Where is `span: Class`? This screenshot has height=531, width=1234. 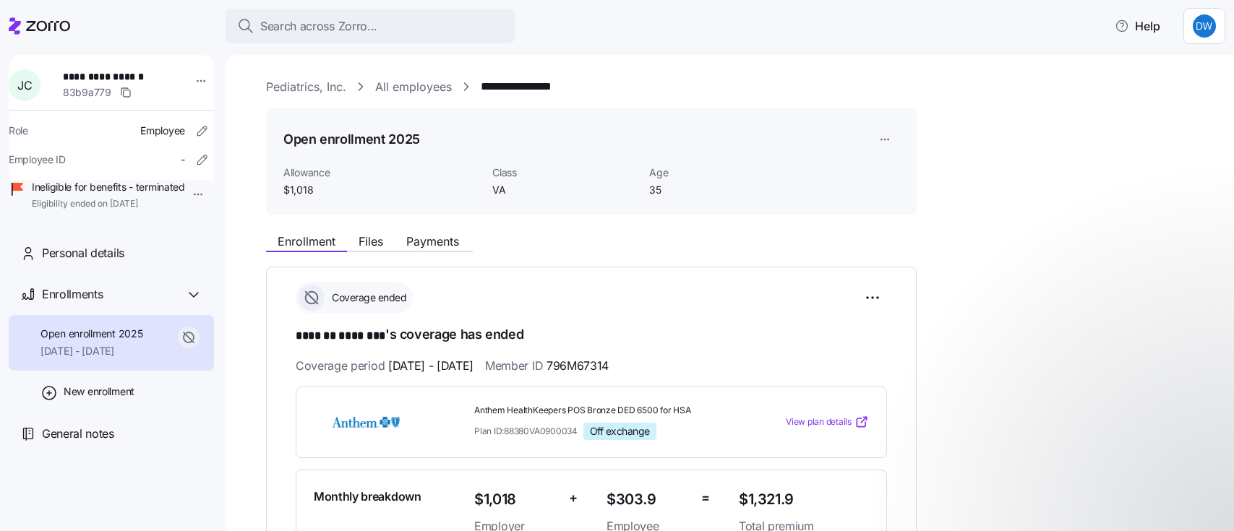 span: Class is located at coordinates (564, 173).